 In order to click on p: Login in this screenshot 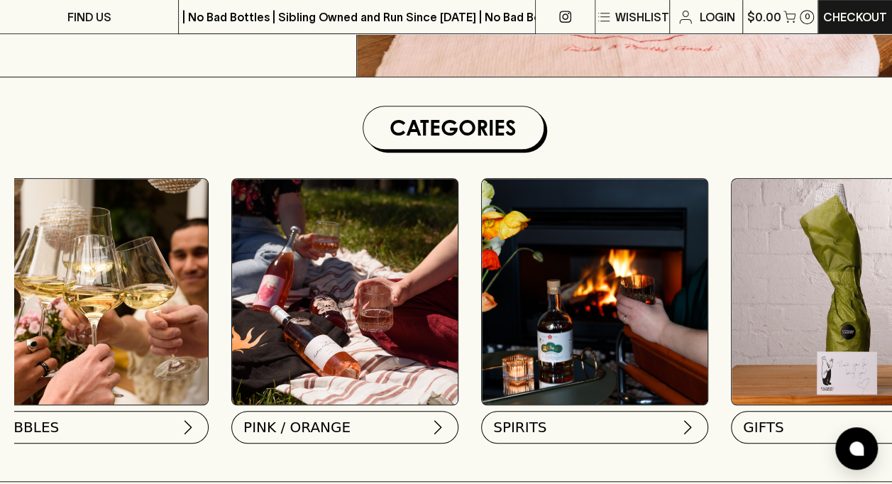, I will do `click(717, 17)`.